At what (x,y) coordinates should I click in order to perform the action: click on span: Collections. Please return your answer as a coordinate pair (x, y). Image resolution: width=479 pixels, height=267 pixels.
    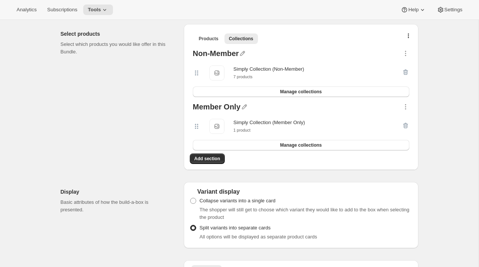
    Looking at the image, I should click on (241, 39).